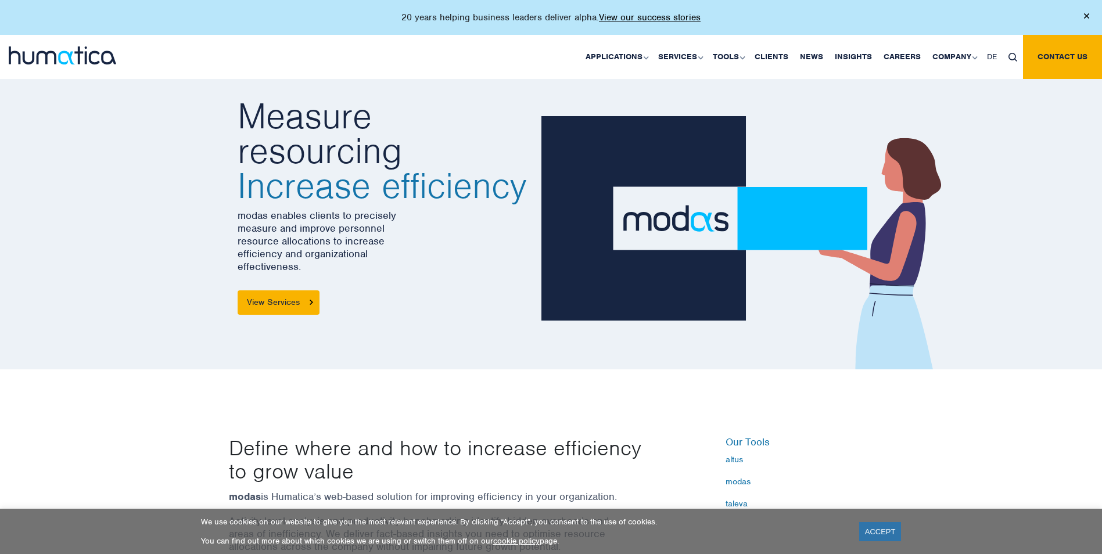  Describe the element at coordinates (902, 57) in the screenshot. I see `a: Careers` at that location.